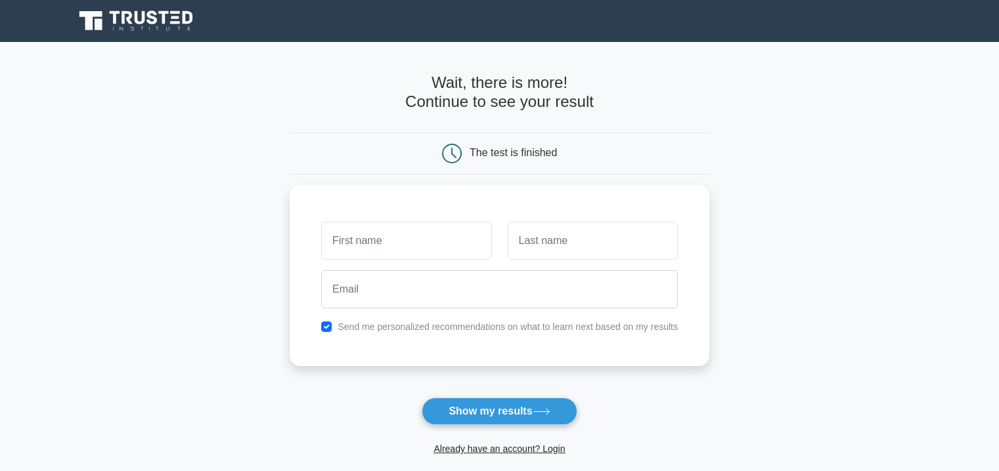 Image resolution: width=999 pixels, height=471 pixels. I want to click on input: Email, so click(499, 290).